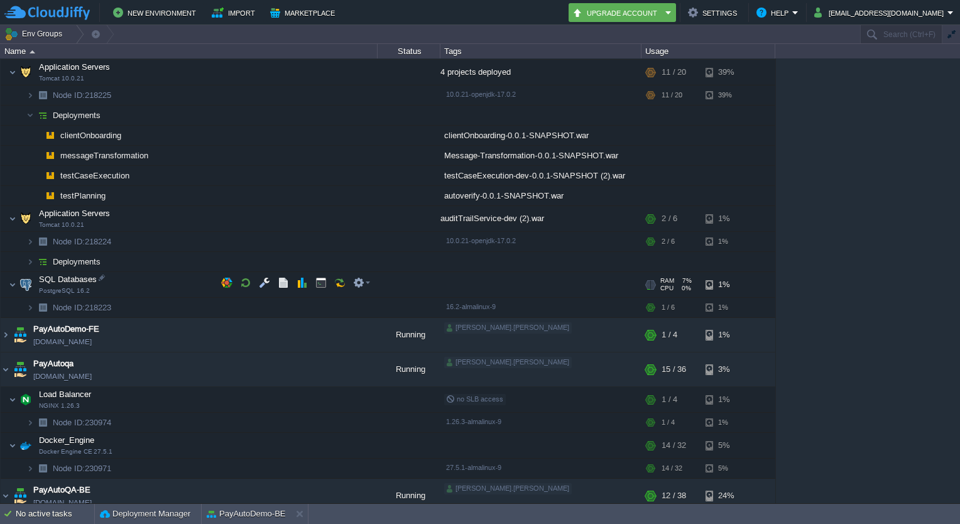  What do you see at coordinates (541, 72) in the screenshot?
I see `div: 4 projects deployed` at bounding box center [541, 72].